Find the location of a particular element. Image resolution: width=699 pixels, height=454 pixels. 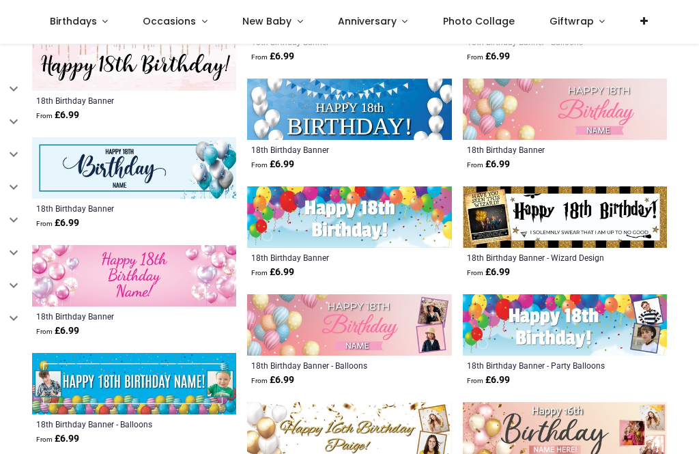

img: Happy 18th Birthday Banner - Pink & Blue Balloons is located at coordinates (564, 109).